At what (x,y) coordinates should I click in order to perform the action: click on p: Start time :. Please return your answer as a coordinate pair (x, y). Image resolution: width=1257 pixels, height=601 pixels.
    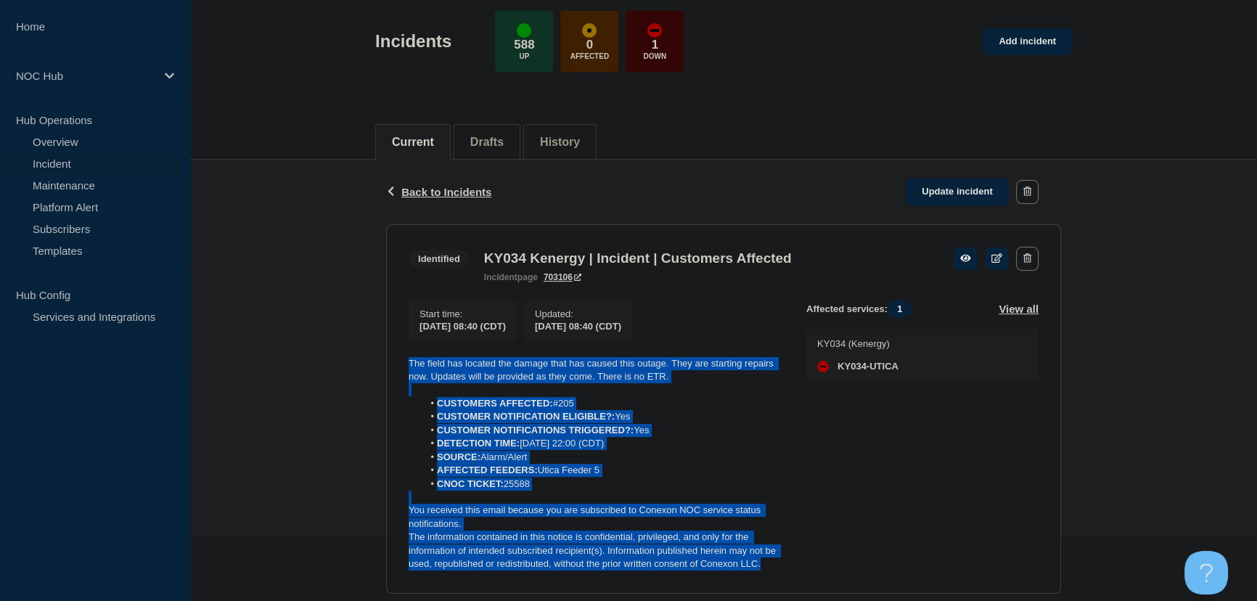
    Looking at the image, I should click on (462, 314).